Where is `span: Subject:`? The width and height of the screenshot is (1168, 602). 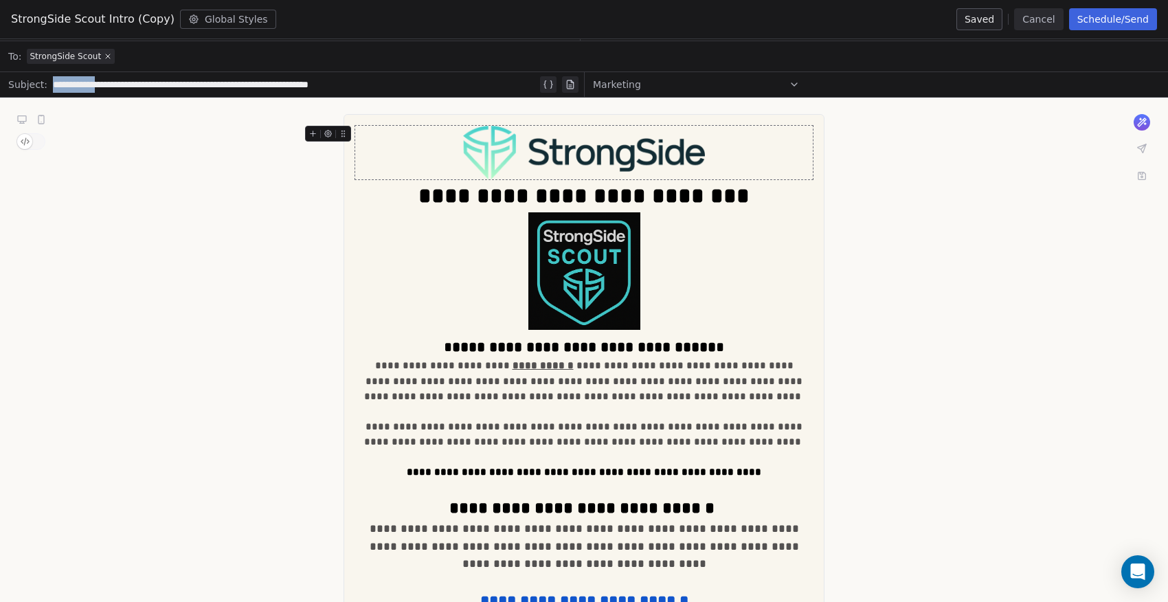 span: Subject: is located at coordinates (27, 87).